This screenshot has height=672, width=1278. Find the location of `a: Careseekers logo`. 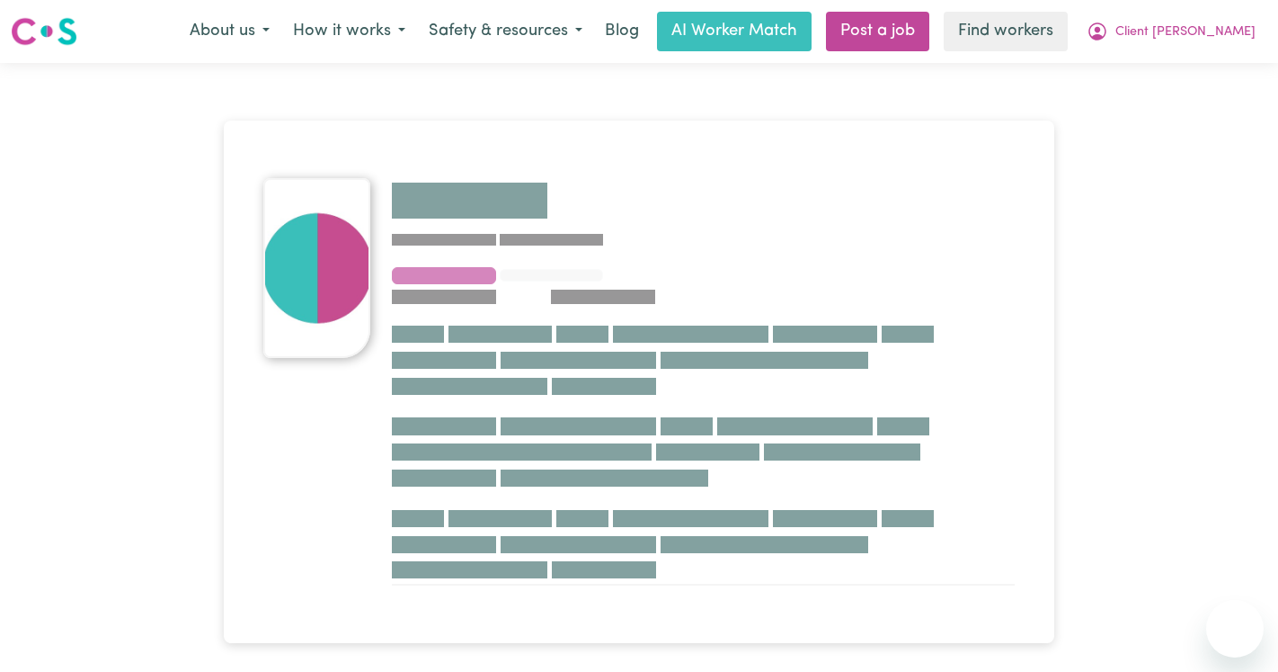

a: Careseekers logo is located at coordinates (44, 31).